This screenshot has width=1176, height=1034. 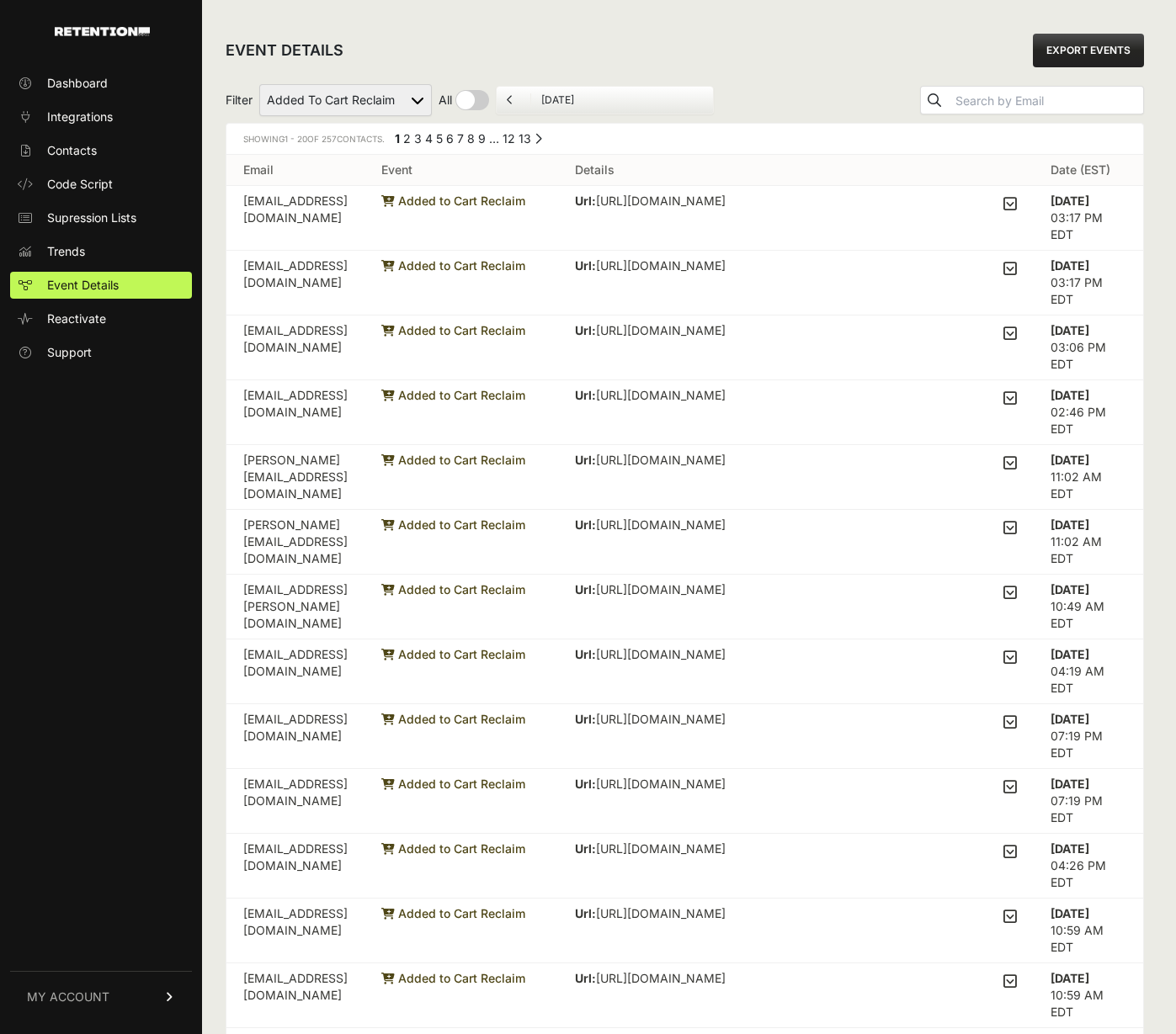 What do you see at coordinates (1088, 671) in the screenshot?
I see `td: 04:19 AM EDT` at bounding box center [1088, 671].